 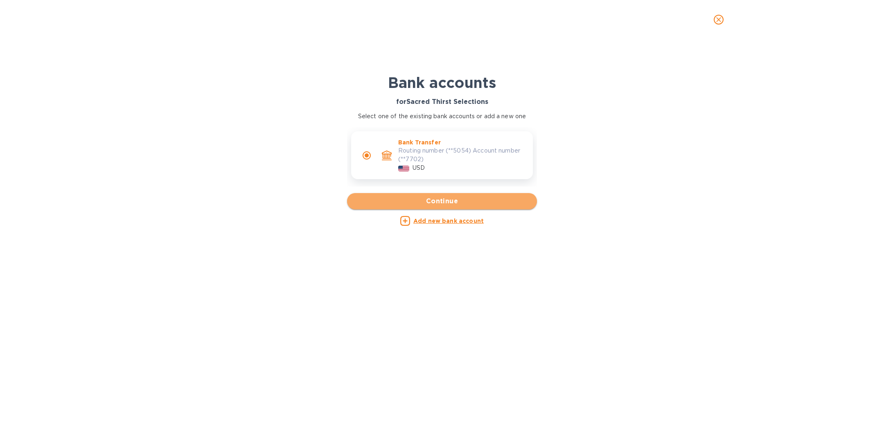 I want to click on h3: for Sacred Thirst Selections, so click(x=442, y=102).